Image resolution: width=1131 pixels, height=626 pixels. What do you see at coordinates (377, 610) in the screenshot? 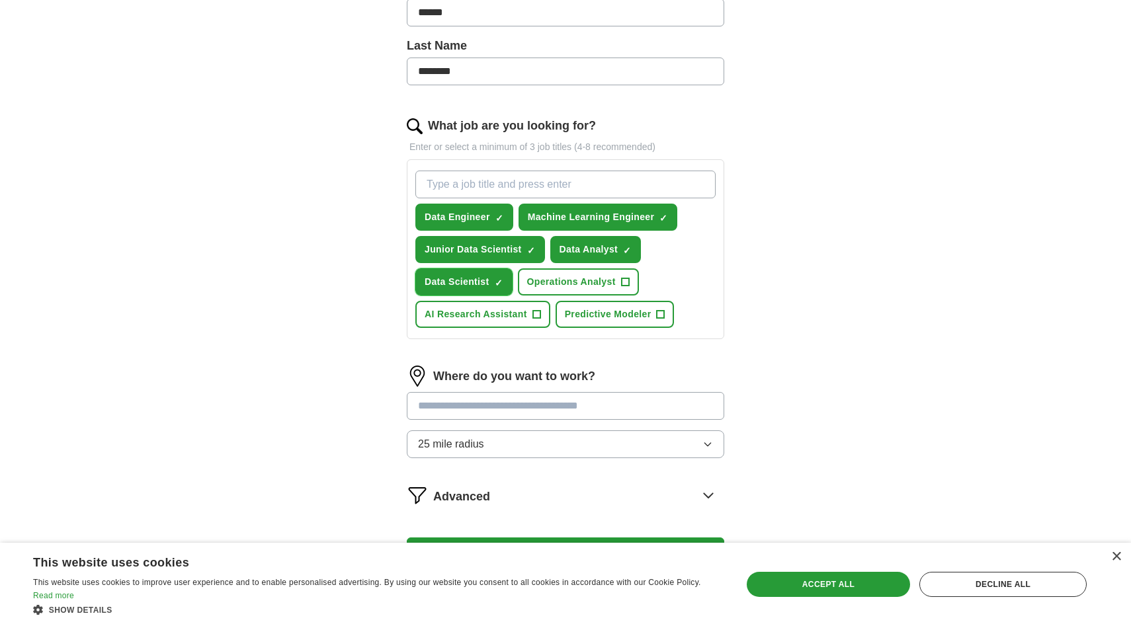
I see `div: Show details` at bounding box center [377, 610].